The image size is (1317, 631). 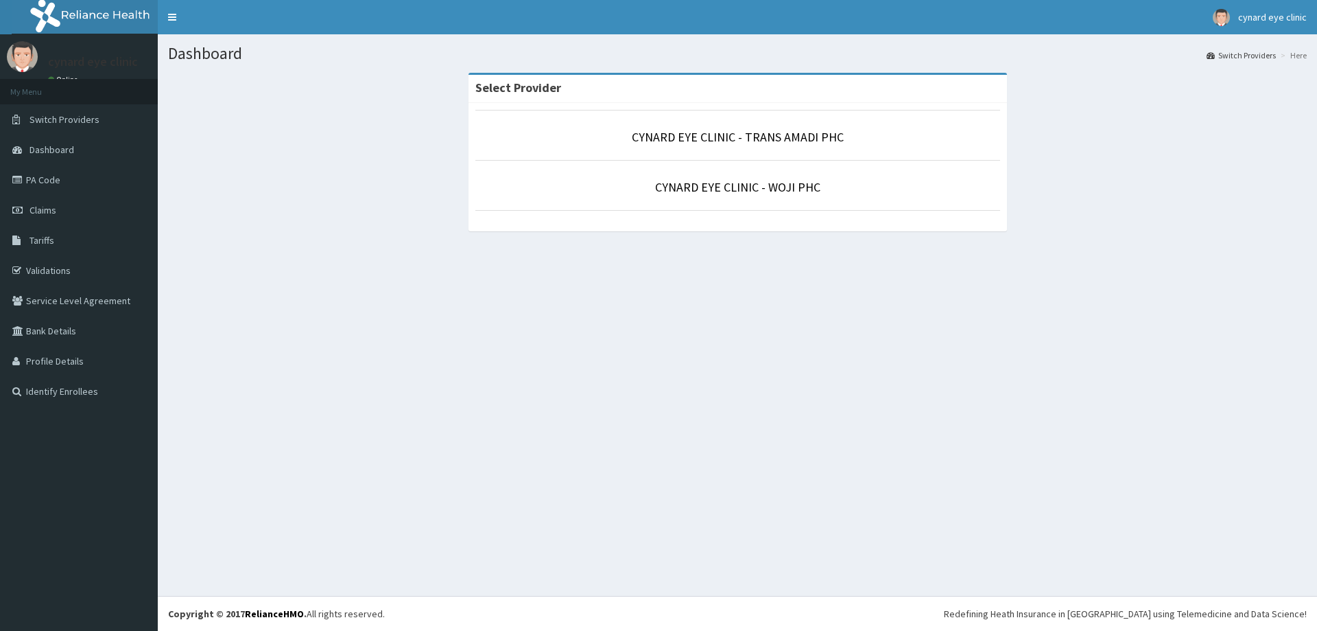 I want to click on a: Switch Providers, so click(x=1241, y=55).